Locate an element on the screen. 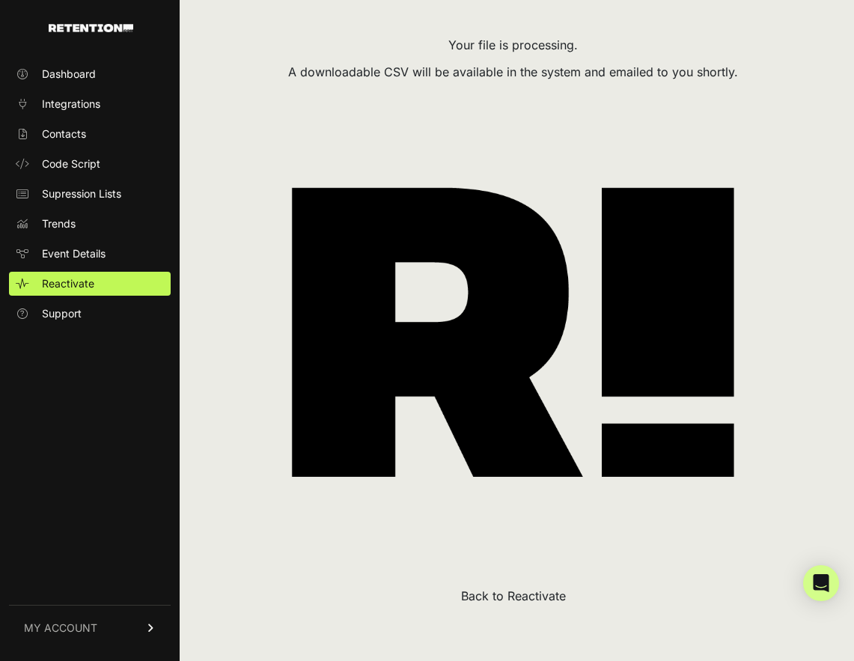  span: Supression Lists is located at coordinates (82, 194).